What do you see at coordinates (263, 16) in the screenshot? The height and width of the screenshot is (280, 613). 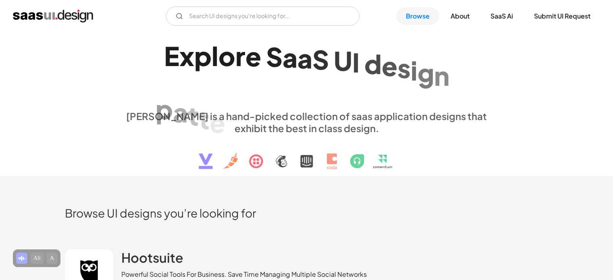 I see `input: Search UI designs you're looking for...` at bounding box center [263, 16].